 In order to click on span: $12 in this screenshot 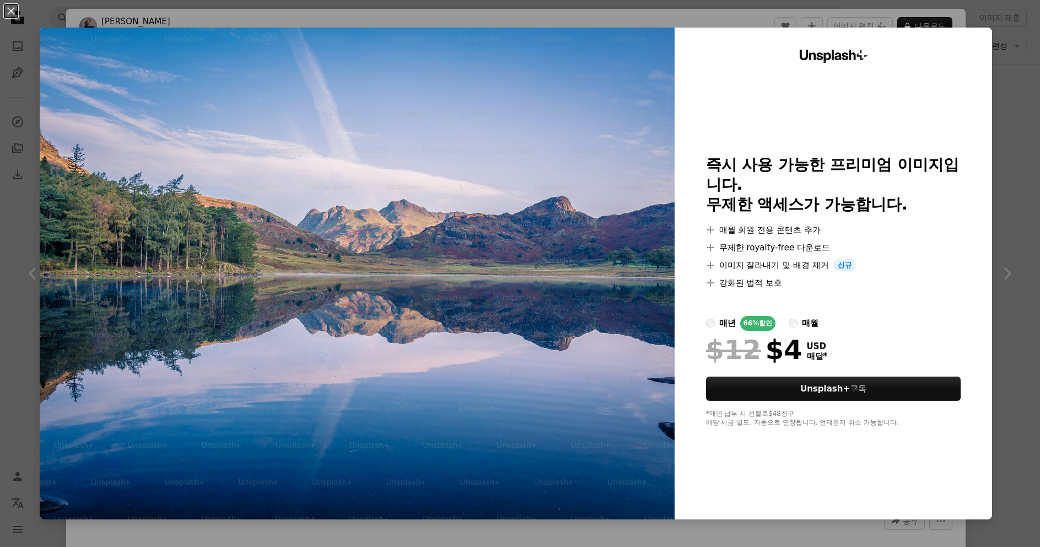, I will do `click(734, 349)`.